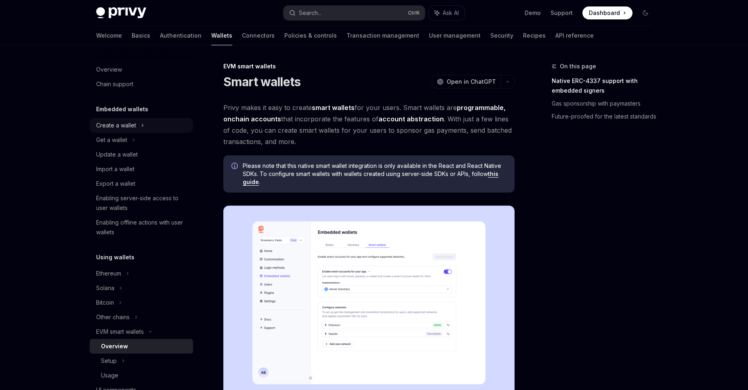  I want to click on span: Open in ChatGPT, so click(472, 82).